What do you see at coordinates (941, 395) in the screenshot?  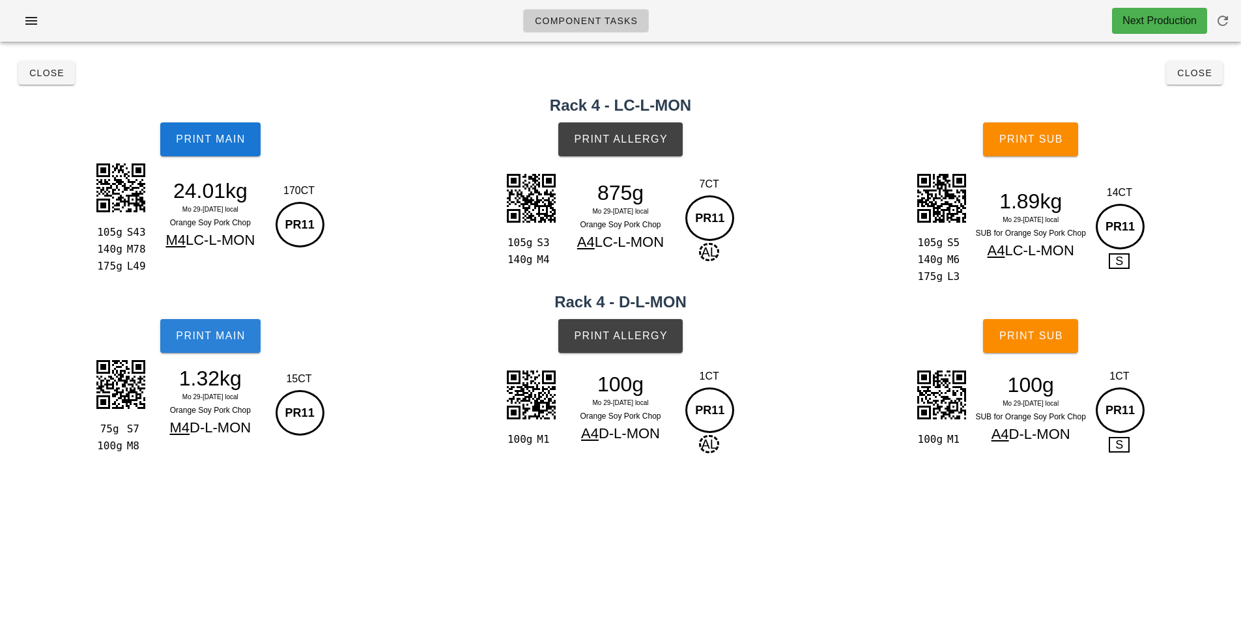 I see `img: 9aVcPtluH1AAAAAASUVORK5CYII=` at bounding box center [941, 395].